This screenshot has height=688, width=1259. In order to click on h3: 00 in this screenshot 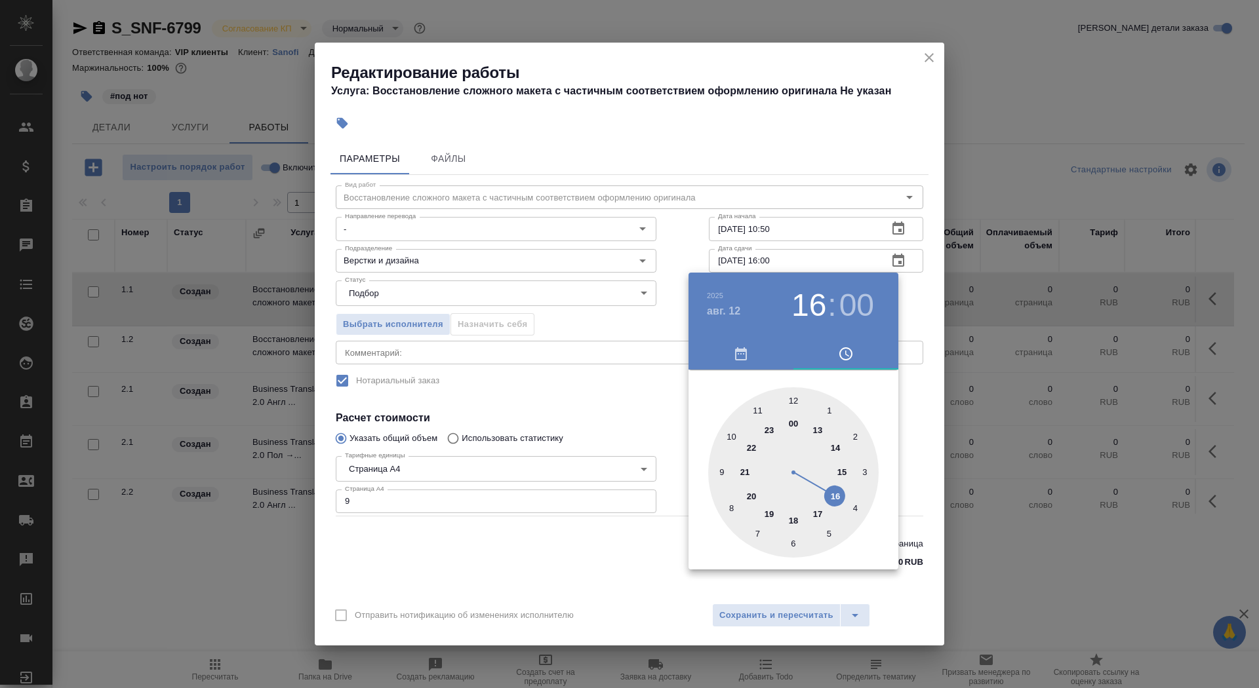, I will do `click(856, 305)`.